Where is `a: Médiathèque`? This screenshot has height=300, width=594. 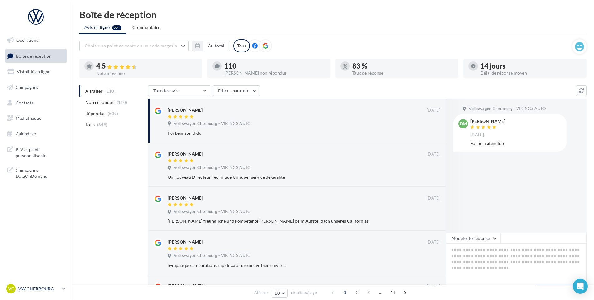 a: Médiathèque is located at coordinates (36, 118).